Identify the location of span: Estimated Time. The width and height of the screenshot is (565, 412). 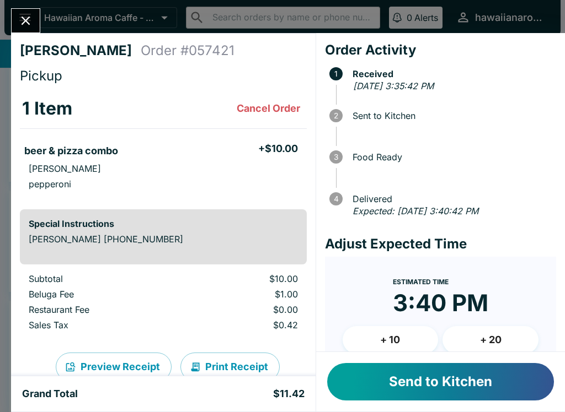
(420, 282).